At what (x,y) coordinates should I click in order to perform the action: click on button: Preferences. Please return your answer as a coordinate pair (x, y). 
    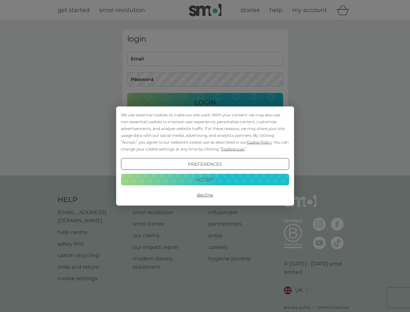
    Looking at the image, I should click on (205, 164).